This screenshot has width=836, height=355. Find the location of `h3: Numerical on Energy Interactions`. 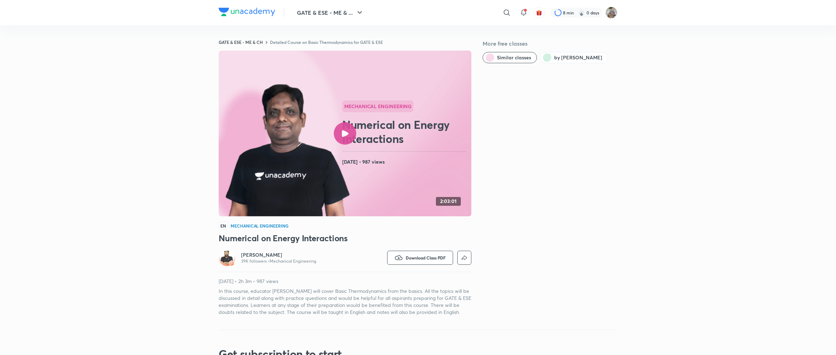

h3: Numerical on Energy Interactions is located at coordinates (345, 238).